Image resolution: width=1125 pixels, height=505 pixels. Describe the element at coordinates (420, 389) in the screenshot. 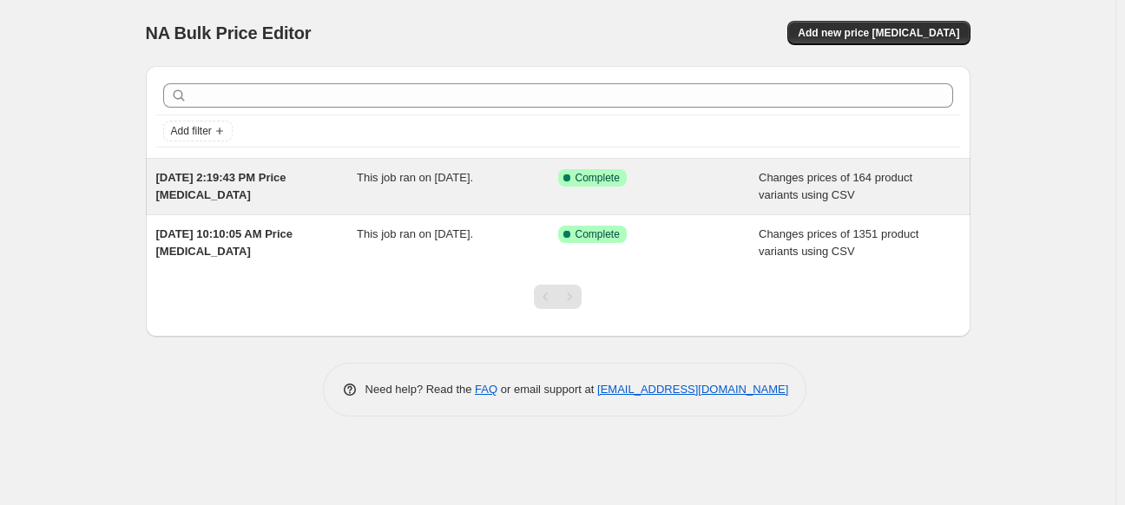

I see `span: Need help? Read the` at that location.